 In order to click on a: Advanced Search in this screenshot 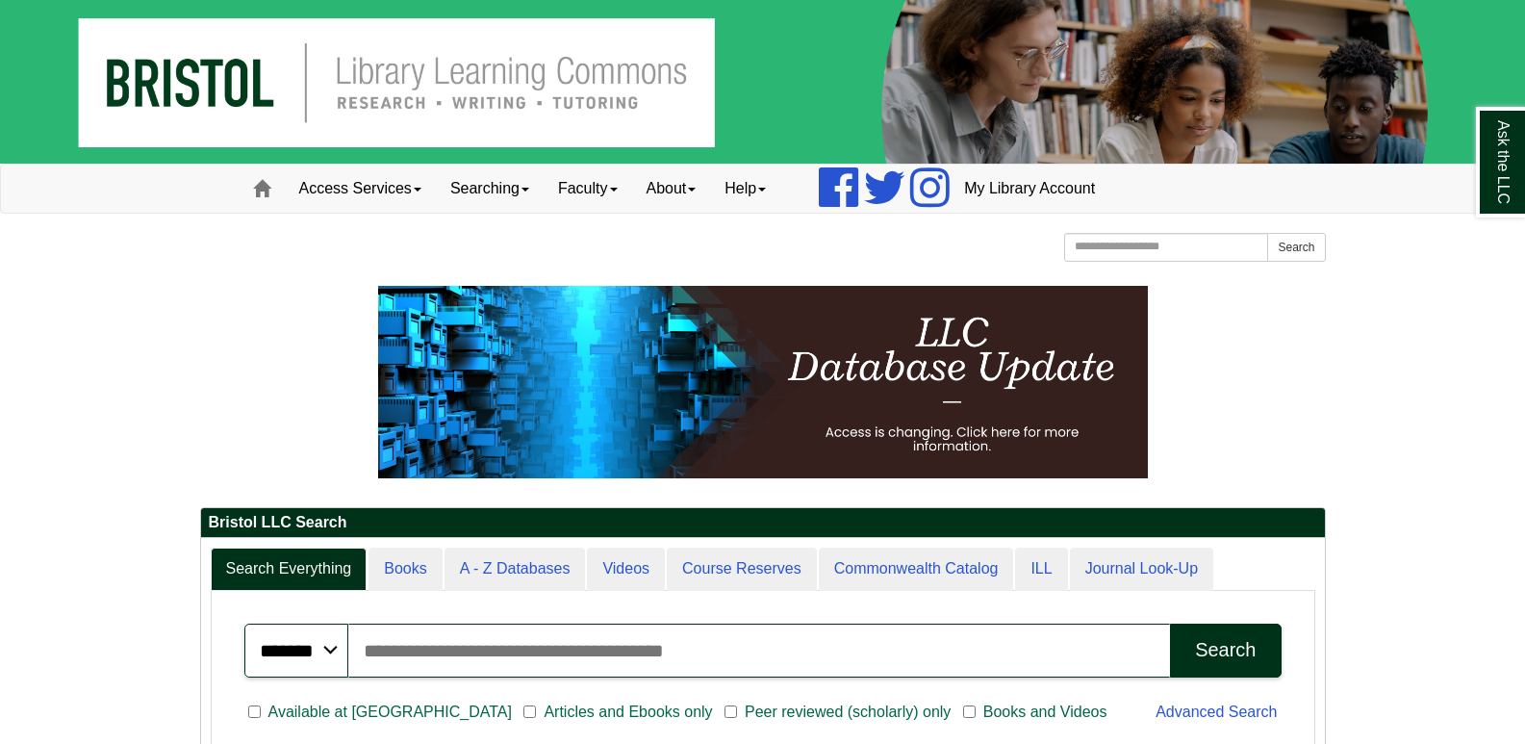, I will do `click(1216, 711)`.